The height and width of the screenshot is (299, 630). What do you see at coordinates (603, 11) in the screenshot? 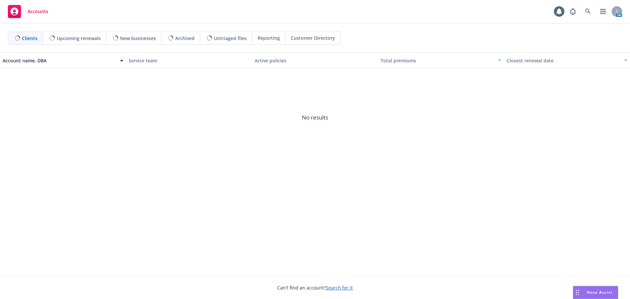
I see `a: Switch app` at bounding box center [603, 11].